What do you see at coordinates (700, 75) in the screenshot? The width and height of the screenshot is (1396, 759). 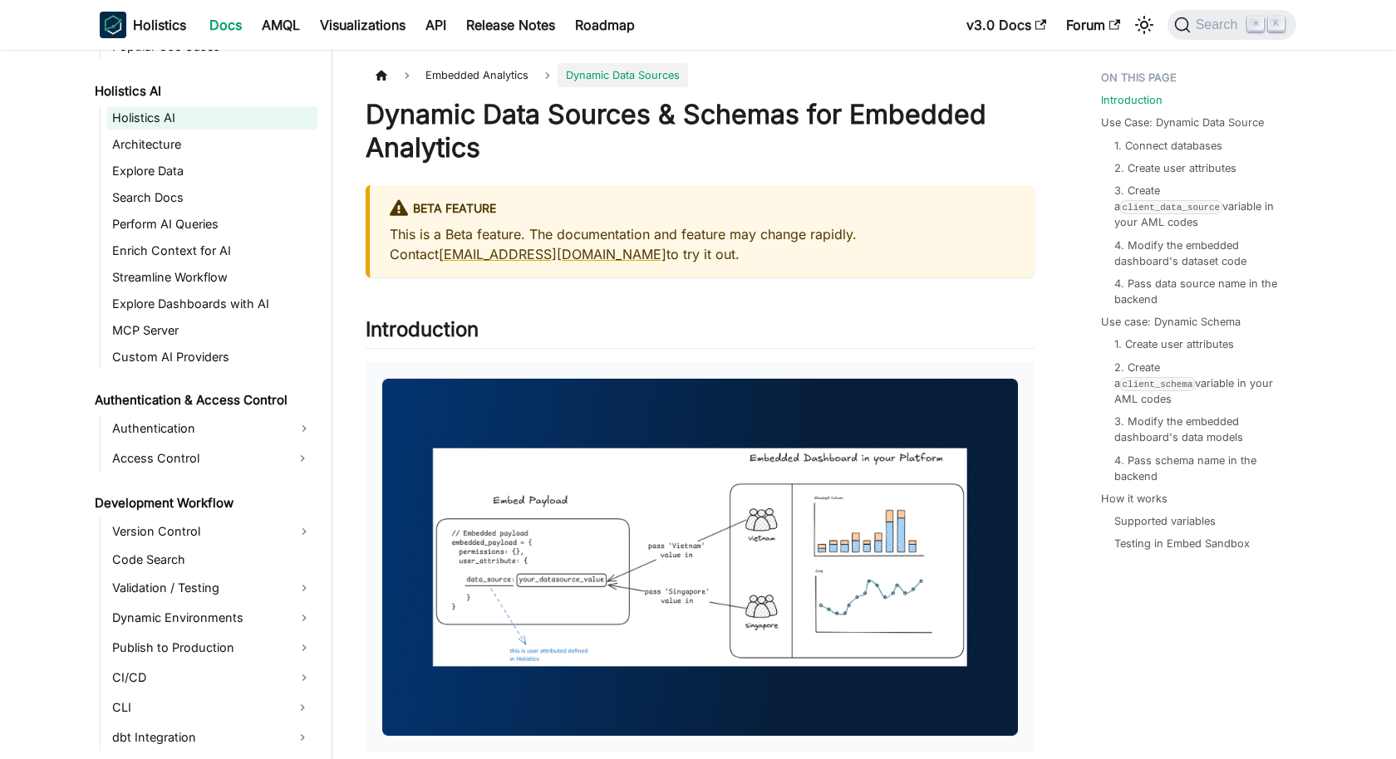 I see `nav: Breadcrumbs` at bounding box center [700, 75].